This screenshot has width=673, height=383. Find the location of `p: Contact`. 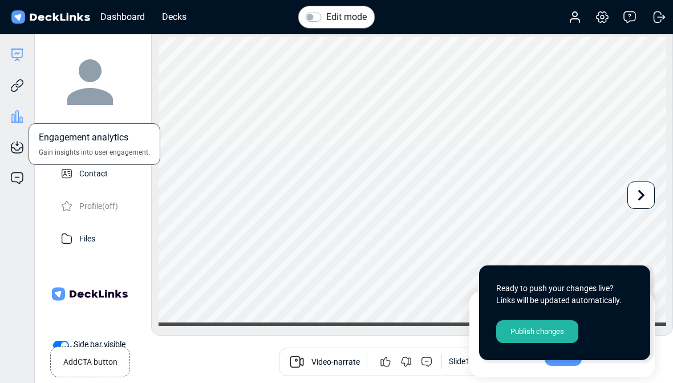

p: Contact is located at coordinates (94, 172).